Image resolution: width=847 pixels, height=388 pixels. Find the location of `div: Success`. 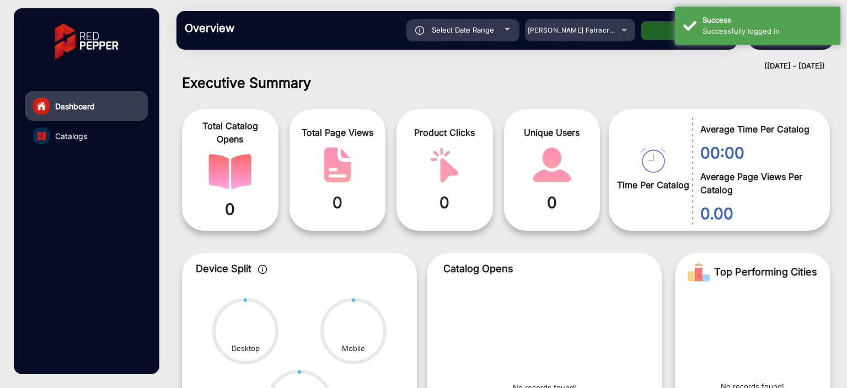

div: Success is located at coordinates (767, 20).